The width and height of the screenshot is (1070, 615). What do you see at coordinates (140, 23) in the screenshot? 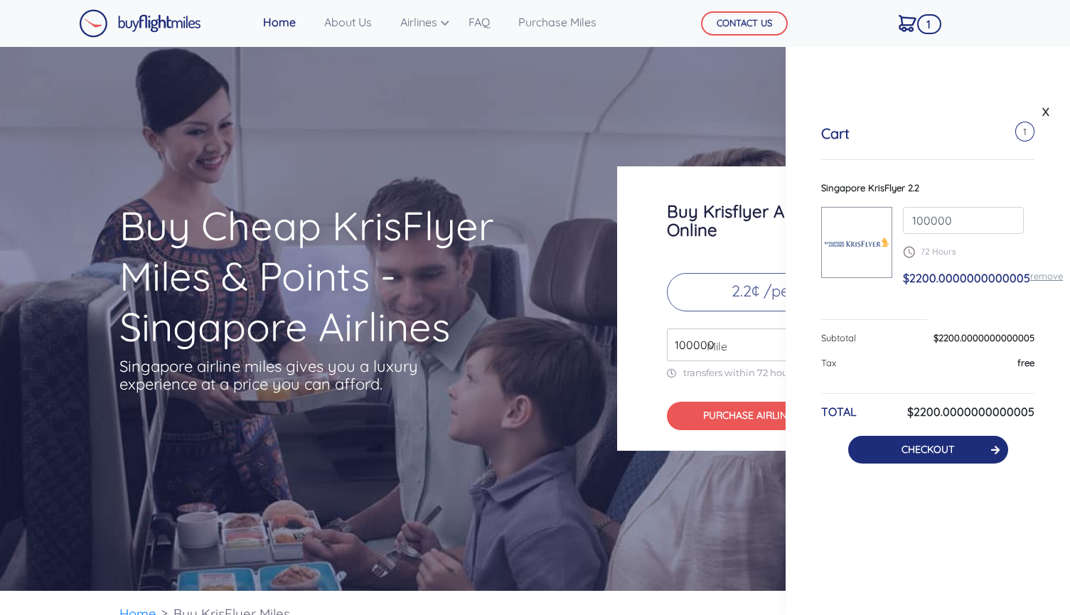
I see `a: Buy Flight Miles Logo` at bounding box center [140, 23].